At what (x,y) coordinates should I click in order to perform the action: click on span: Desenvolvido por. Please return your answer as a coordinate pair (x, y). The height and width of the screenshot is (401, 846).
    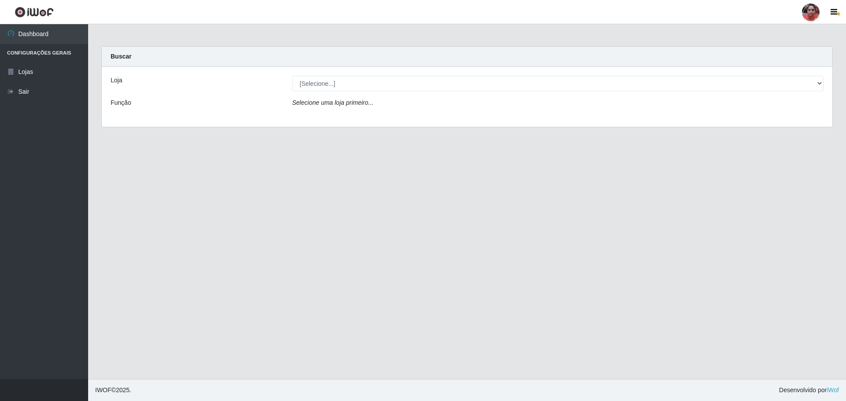
    Looking at the image, I should click on (809, 390).